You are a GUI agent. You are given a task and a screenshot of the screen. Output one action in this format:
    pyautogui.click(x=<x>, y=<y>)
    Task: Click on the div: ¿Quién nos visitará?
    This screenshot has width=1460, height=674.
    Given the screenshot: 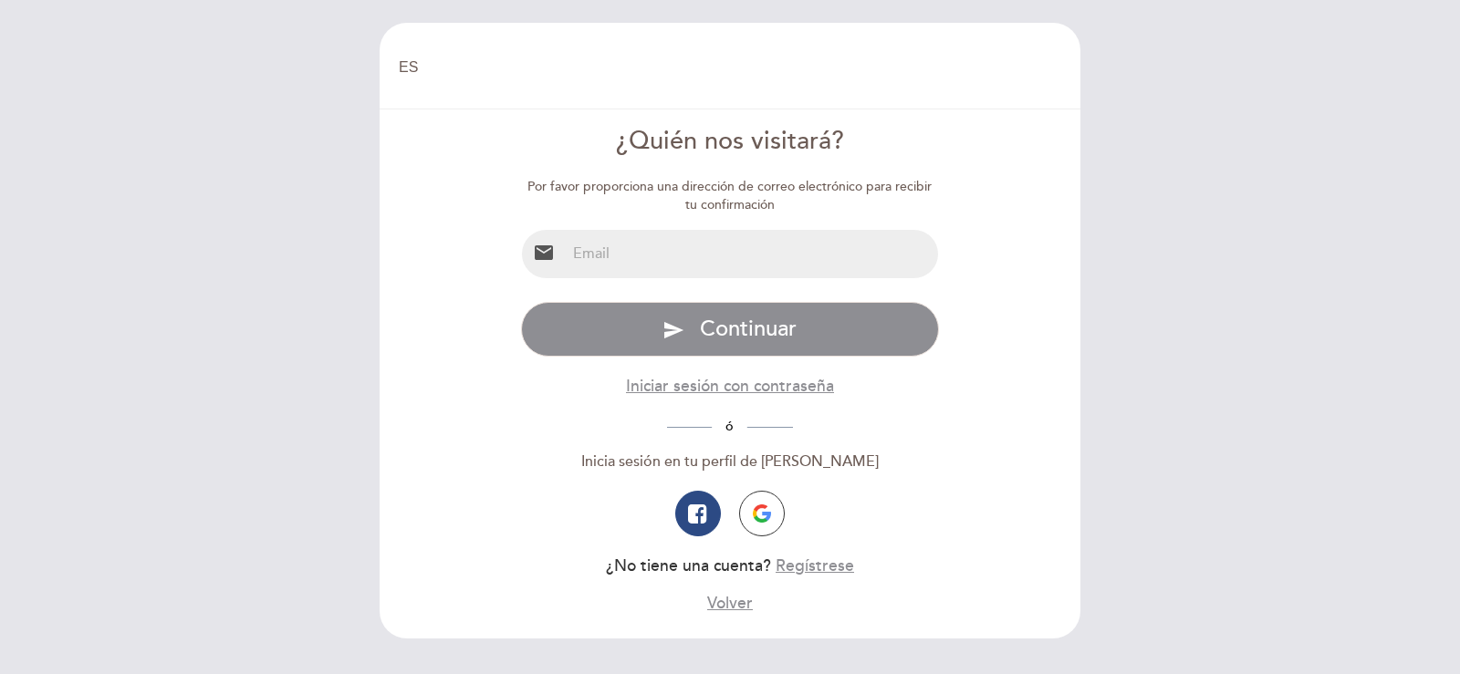 What is the action you would take?
    pyautogui.click(x=730, y=141)
    